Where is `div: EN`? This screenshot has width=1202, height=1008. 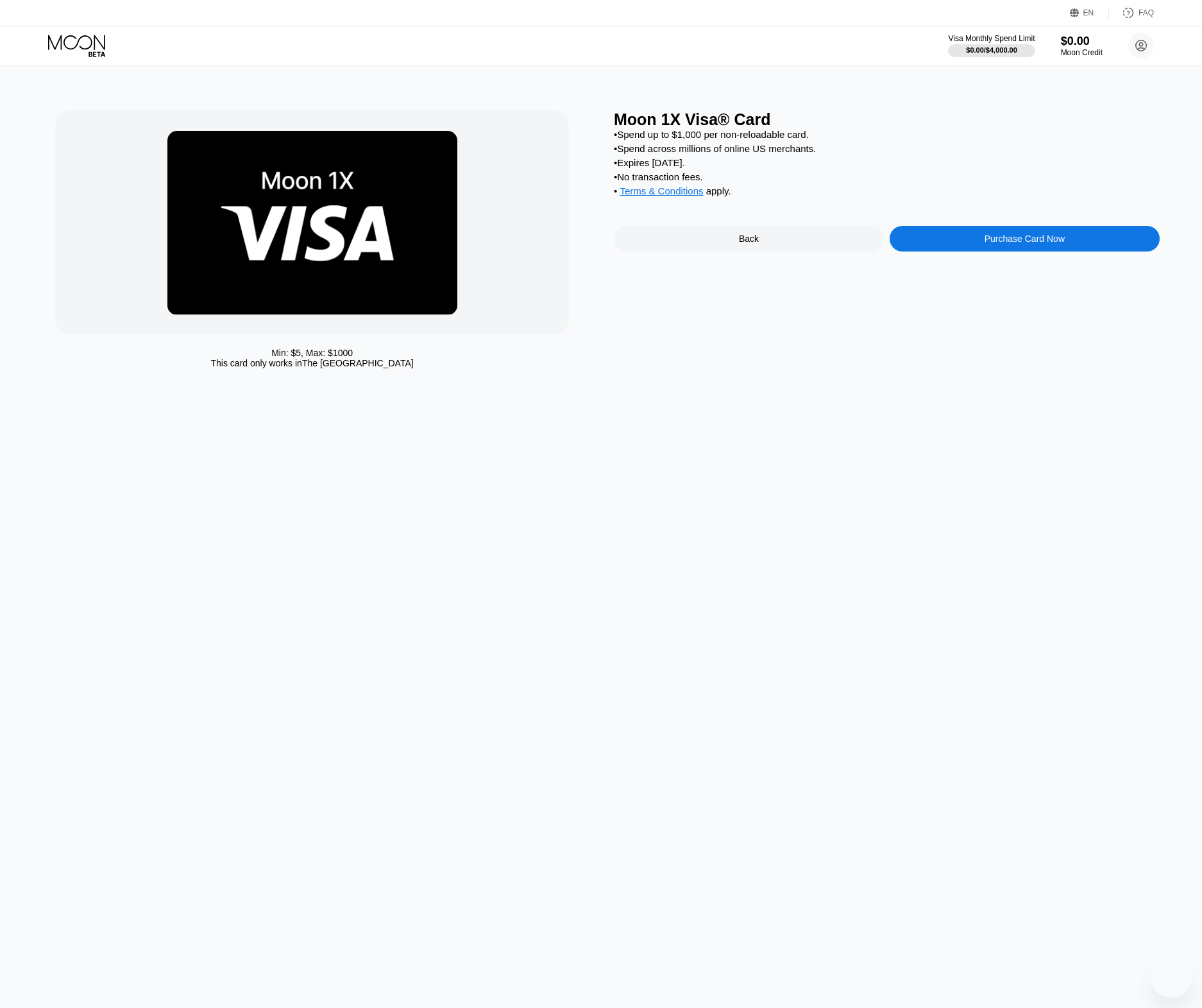 div: EN is located at coordinates (1089, 12).